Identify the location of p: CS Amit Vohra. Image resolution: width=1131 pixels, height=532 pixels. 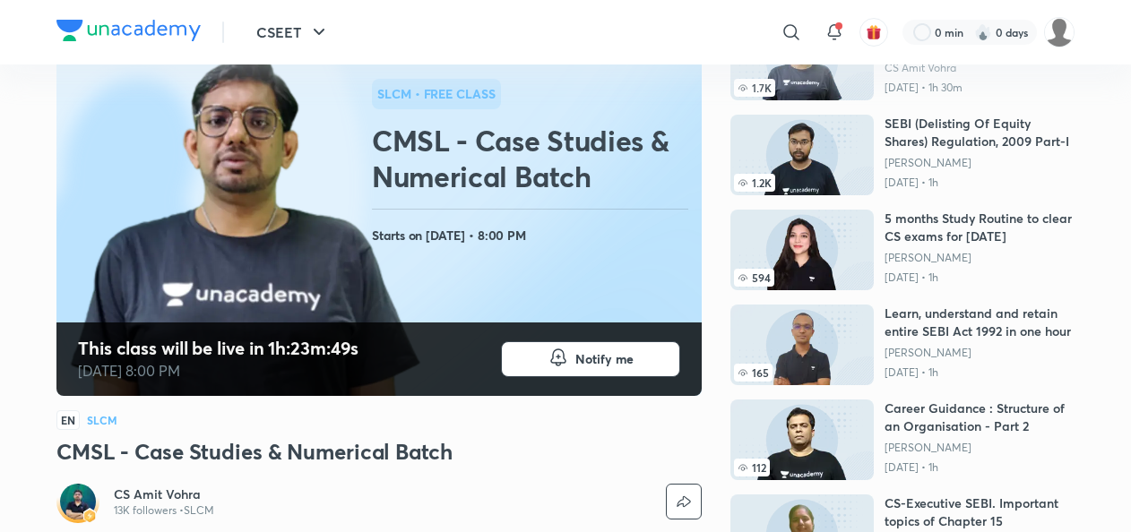
(979, 68).